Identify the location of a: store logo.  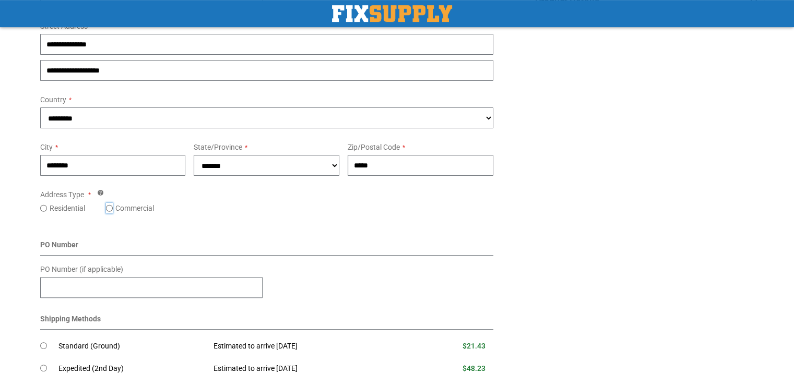
(392, 14).